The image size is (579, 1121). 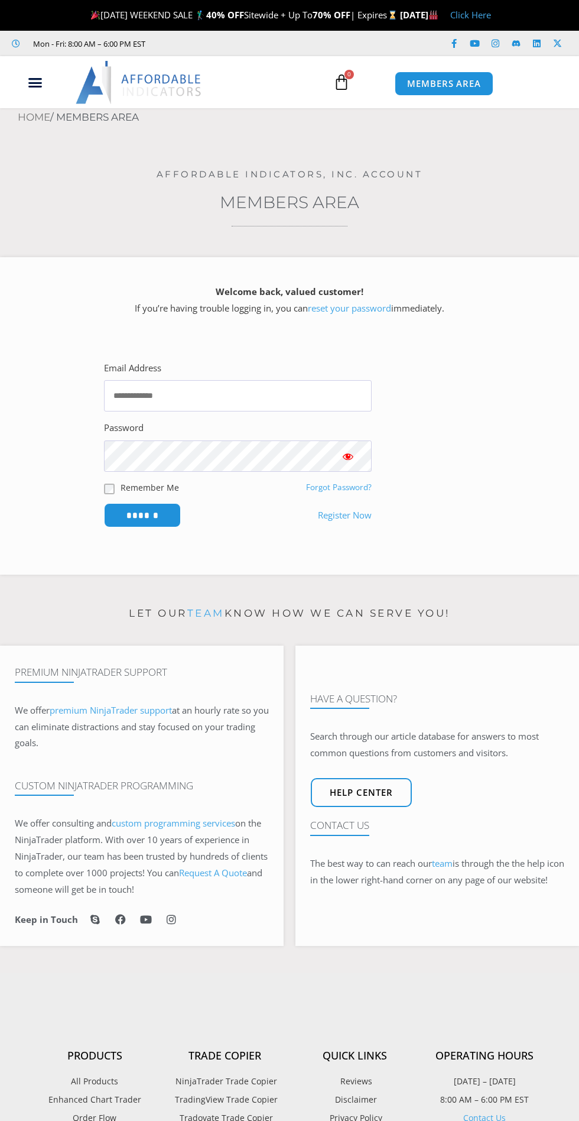 What do you see at coordinates (290, 300) in the screenshot?
I see `p: If you’re having trouble logging in, you can immediately.` at bounding box center [290, 300].